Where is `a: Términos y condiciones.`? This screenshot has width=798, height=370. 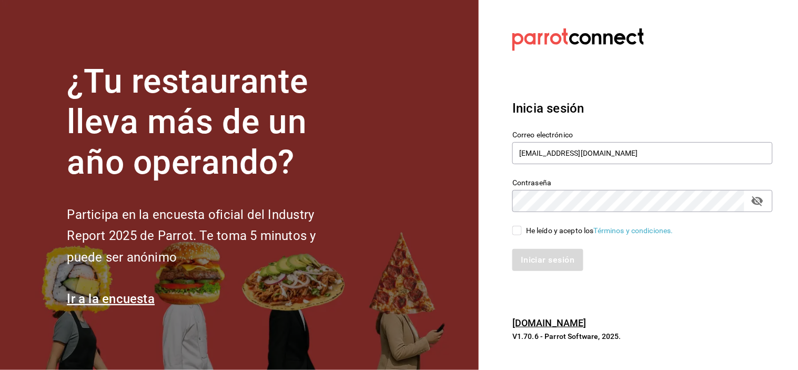
a: Términos y condiciones. is located at coordinates (634, 231).